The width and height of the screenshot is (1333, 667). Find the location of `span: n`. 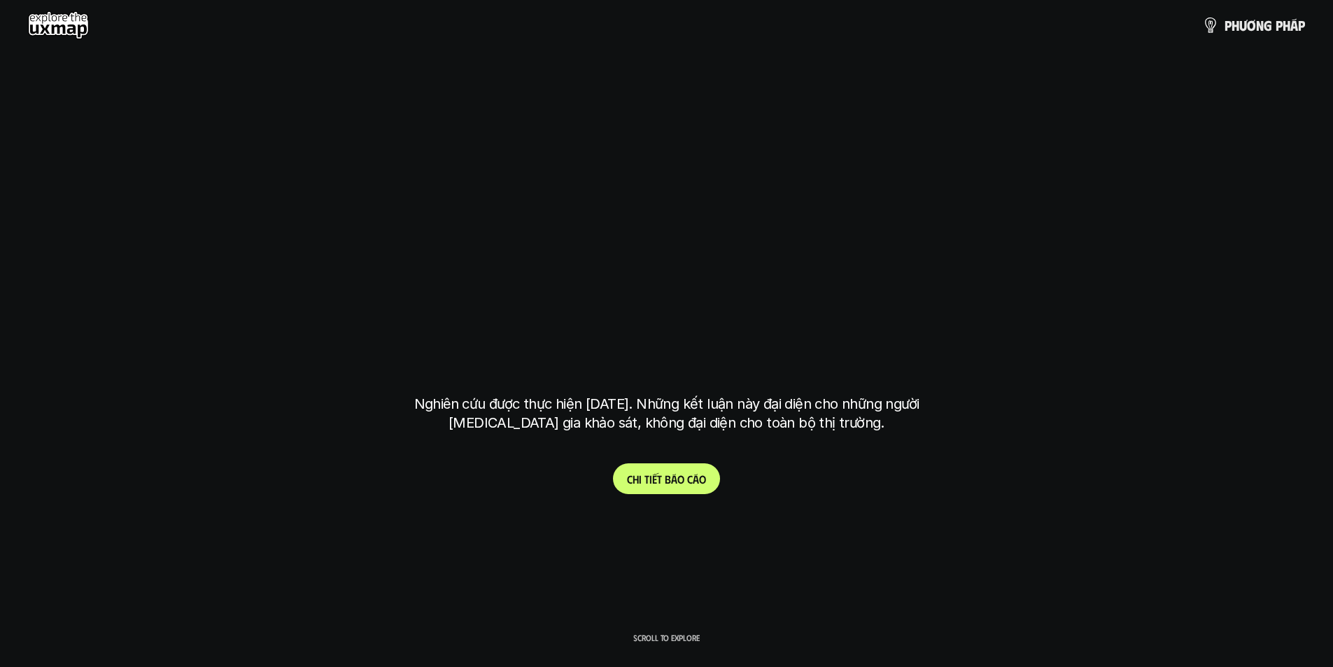

span: n is located at coordinates (1259, 25).